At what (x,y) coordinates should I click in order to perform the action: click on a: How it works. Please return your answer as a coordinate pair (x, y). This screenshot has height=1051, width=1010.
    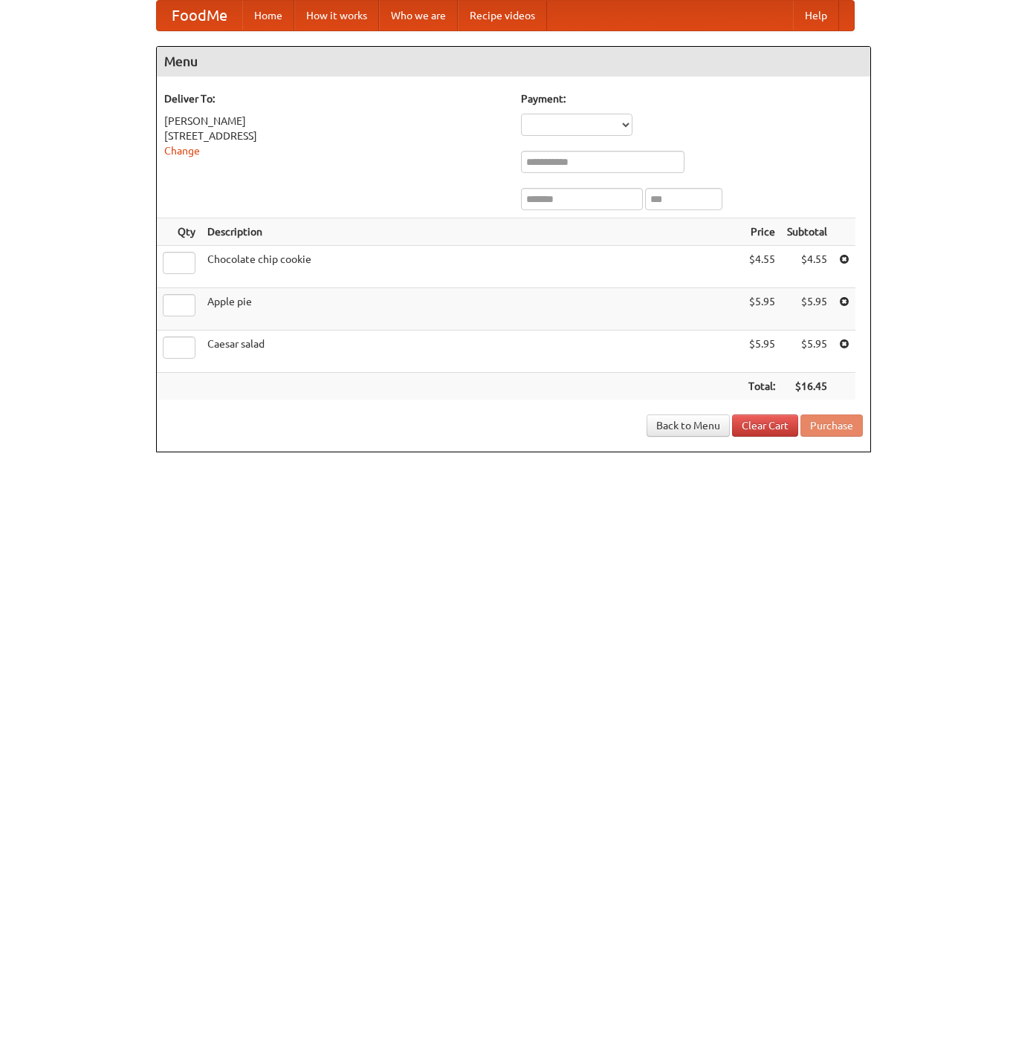
    Looking at the image, I should click on (337, 16).